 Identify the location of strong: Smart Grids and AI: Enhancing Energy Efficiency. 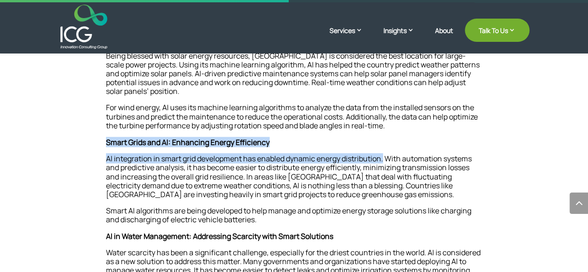
(188, 142).